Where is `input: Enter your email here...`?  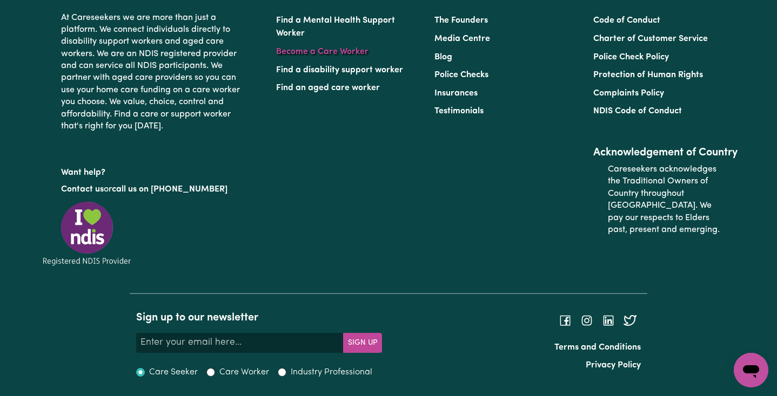 input: Enter your email here... is located at coordinates (240, 343).